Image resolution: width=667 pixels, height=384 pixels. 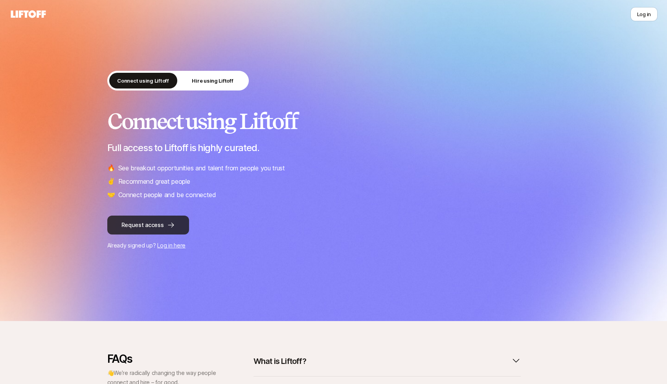 I want to click on p: Already signed up?, so click(x=334, y=245).